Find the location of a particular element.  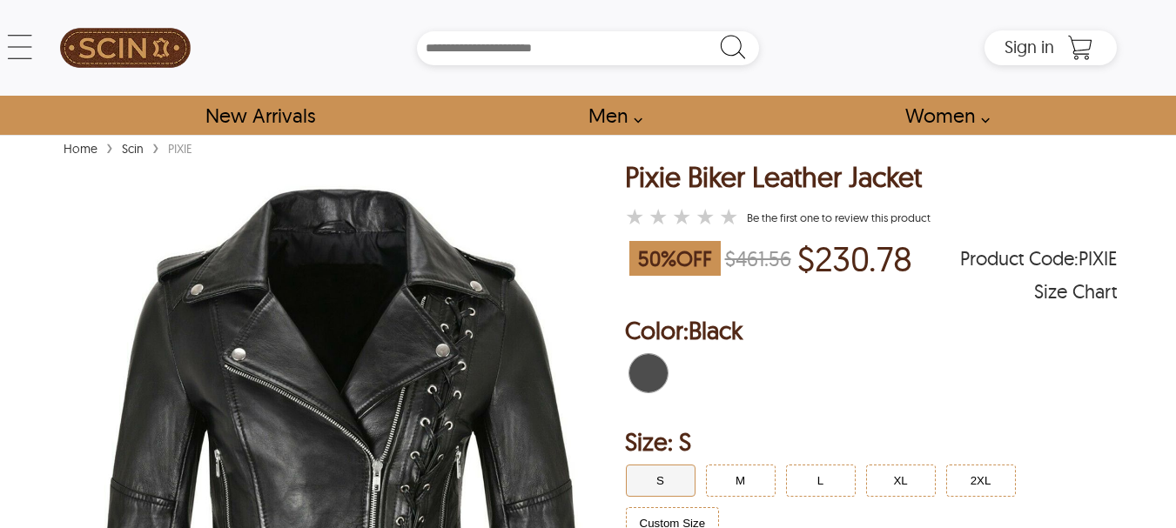

a: Home is located at coordinates (80, 149).